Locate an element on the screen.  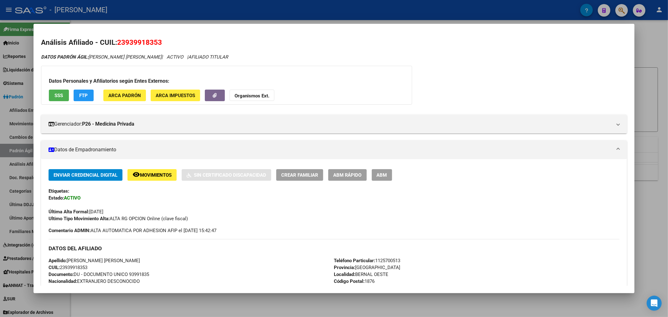
strong: Teléfono Particular: is located at coordinates (355, 261).